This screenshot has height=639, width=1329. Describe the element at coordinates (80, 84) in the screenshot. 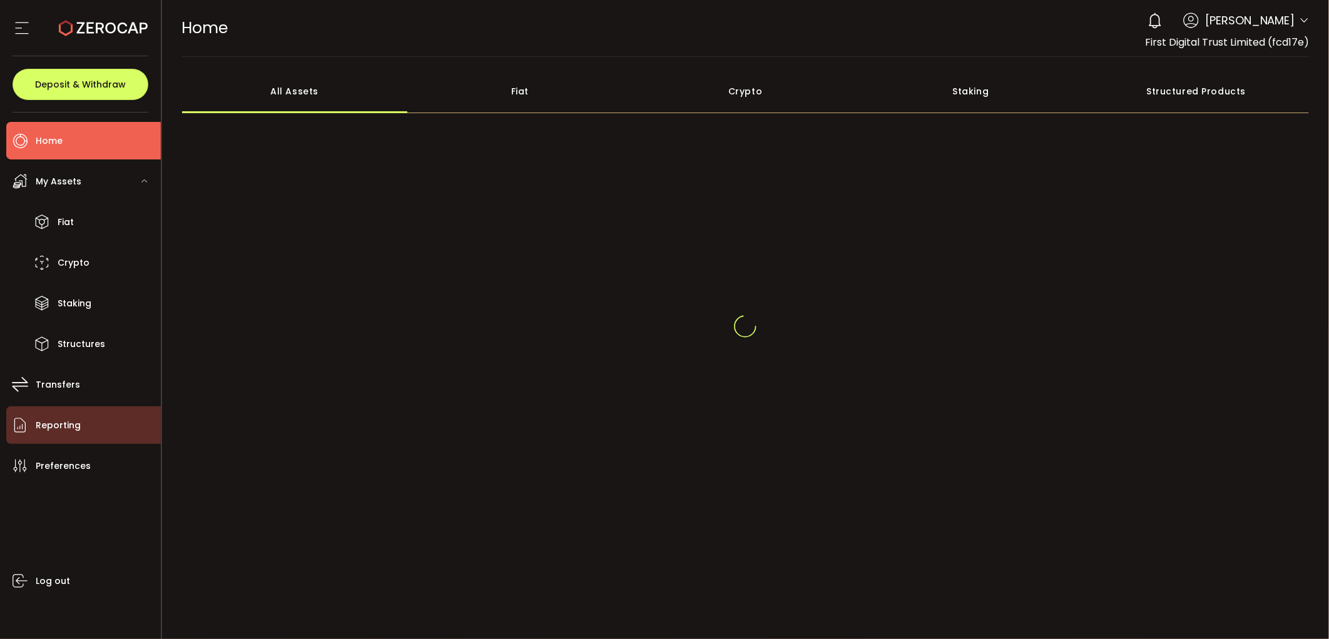

I see `button: Deposit & Withdraw` at that location.